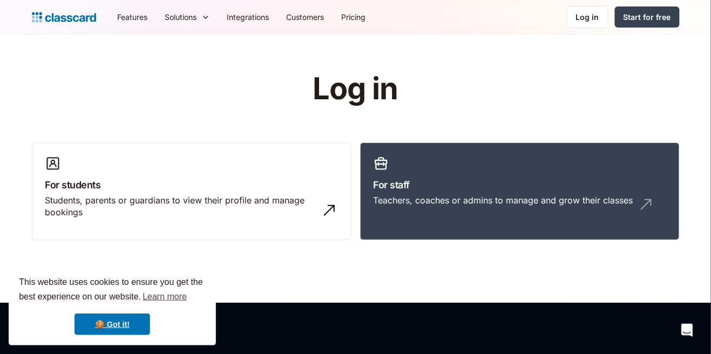  What do you see at coordinates (355, 89) in the screenshot?
I see `h1: Log in` at bounding box center [355, 89].